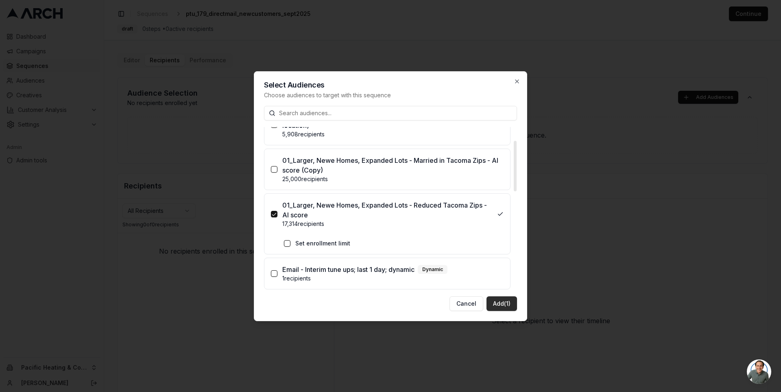 The image size is (781, 392). Describe the element at coordinates (393, 278) in the screenshot. I see `p: 1 recipients` at that location.